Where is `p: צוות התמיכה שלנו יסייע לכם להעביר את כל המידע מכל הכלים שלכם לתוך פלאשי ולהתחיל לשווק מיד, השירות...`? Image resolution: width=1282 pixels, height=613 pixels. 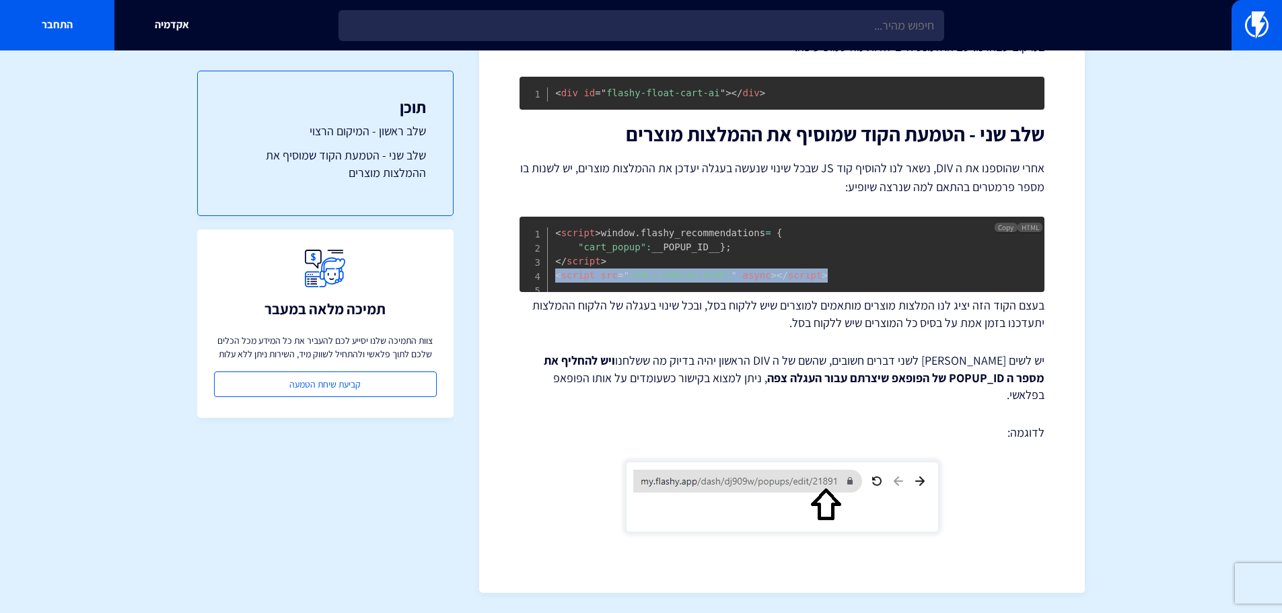
p: צוות התמיכה שלנו יסייע לכם להעביר את כל המידע מכל הכלים שלכם לתוך פלאשי ולהתחיל לשווק מיד, השירות... is located at coordinates (325, 347).